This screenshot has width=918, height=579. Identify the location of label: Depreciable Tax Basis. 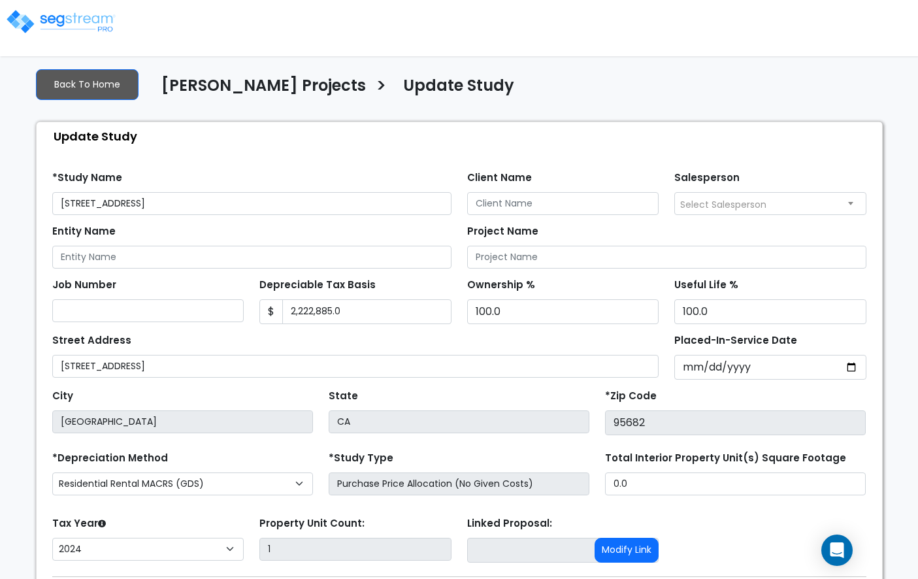
(318, 285).